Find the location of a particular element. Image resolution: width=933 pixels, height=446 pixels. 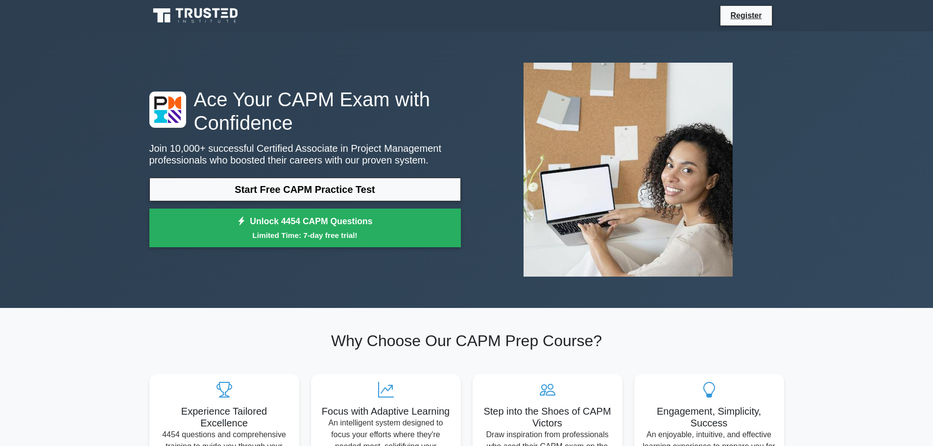

h5: Step into the Shoes of CAPM Victors is located at coordinates (547, 417).